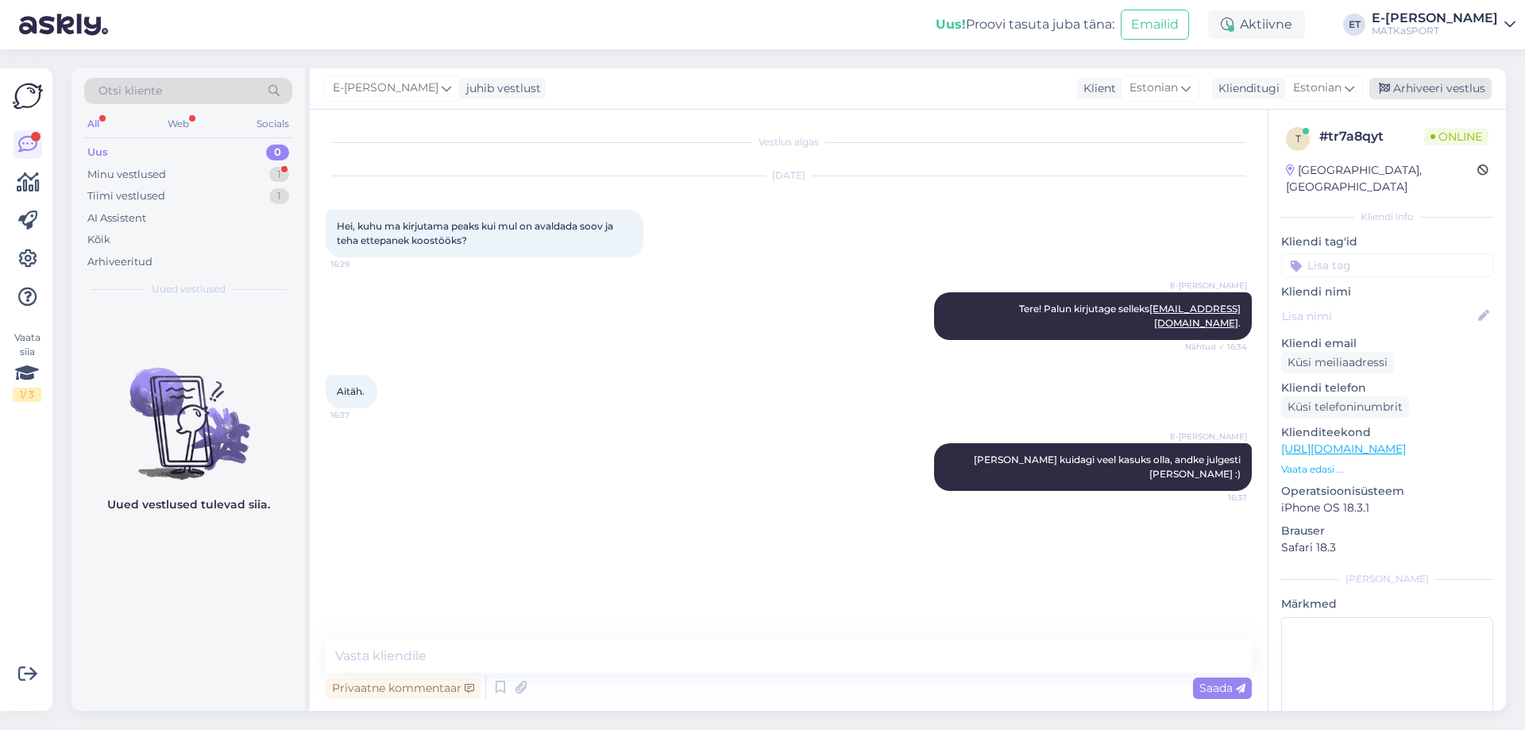  I want to click on p: Safari 18.3, so click(1387, 547).